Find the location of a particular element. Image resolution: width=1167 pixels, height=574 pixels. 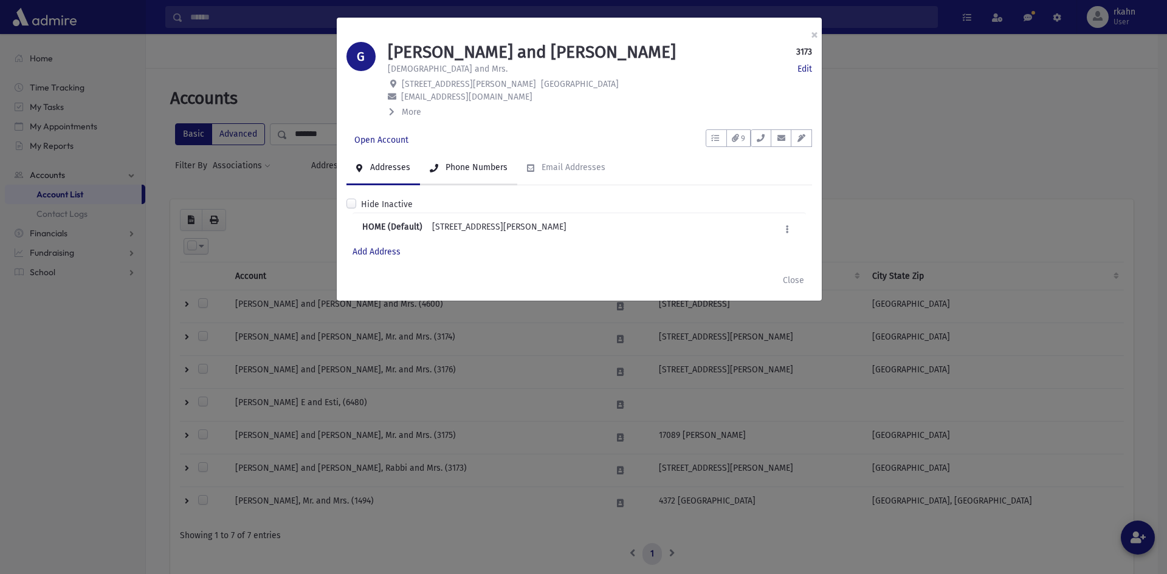

button: Close is located at coordinates (793, 280).